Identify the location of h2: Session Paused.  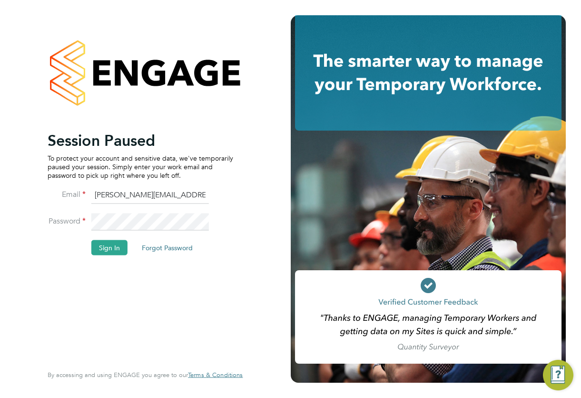
(140, 140).